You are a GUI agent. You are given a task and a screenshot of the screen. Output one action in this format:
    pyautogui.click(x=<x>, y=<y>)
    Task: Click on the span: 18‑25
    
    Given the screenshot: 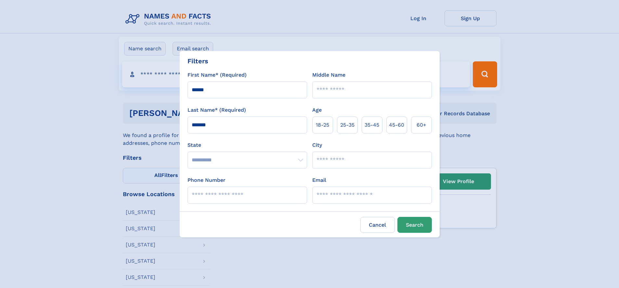 What is the action you would take?
    pyautogui.click(x=322, y=125)
    